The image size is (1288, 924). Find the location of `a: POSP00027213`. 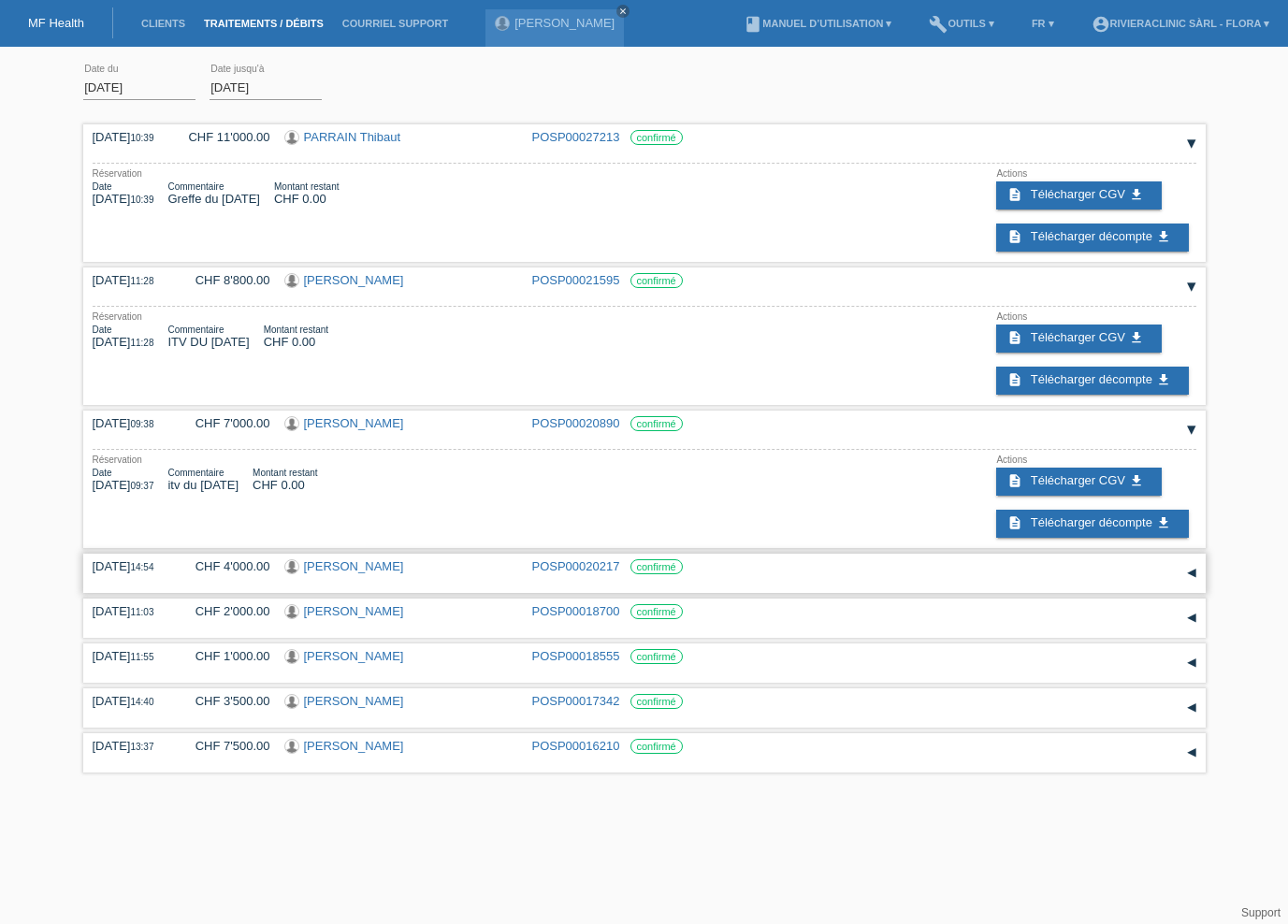

a: POSP00027213 is located at coordinates (576, 136).